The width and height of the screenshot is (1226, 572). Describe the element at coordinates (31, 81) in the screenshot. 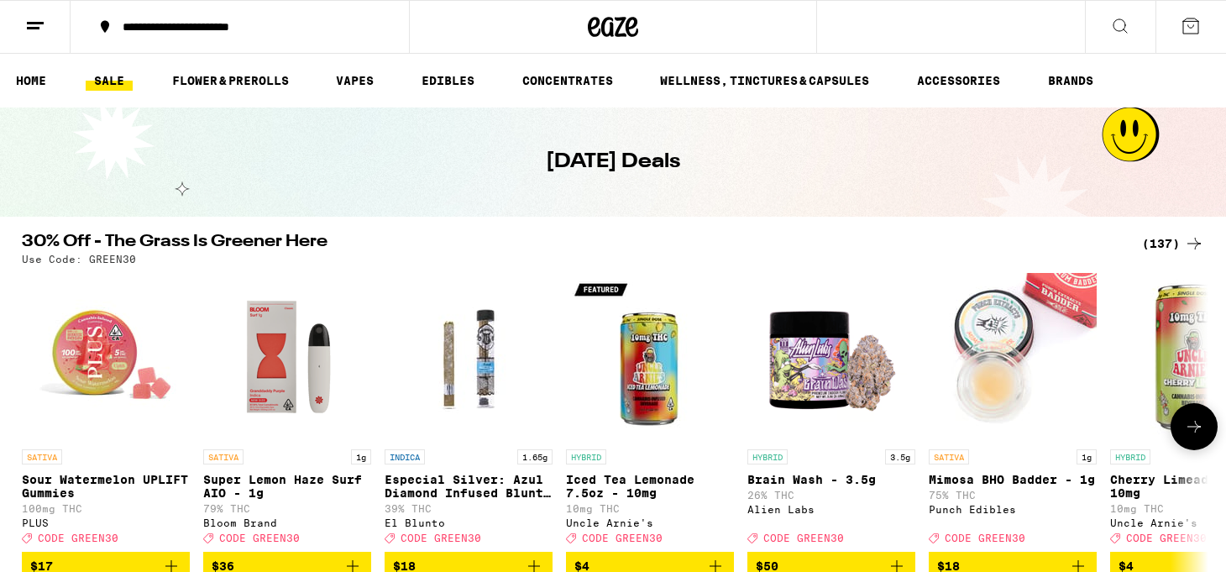

I see `a: HOME` at that location.